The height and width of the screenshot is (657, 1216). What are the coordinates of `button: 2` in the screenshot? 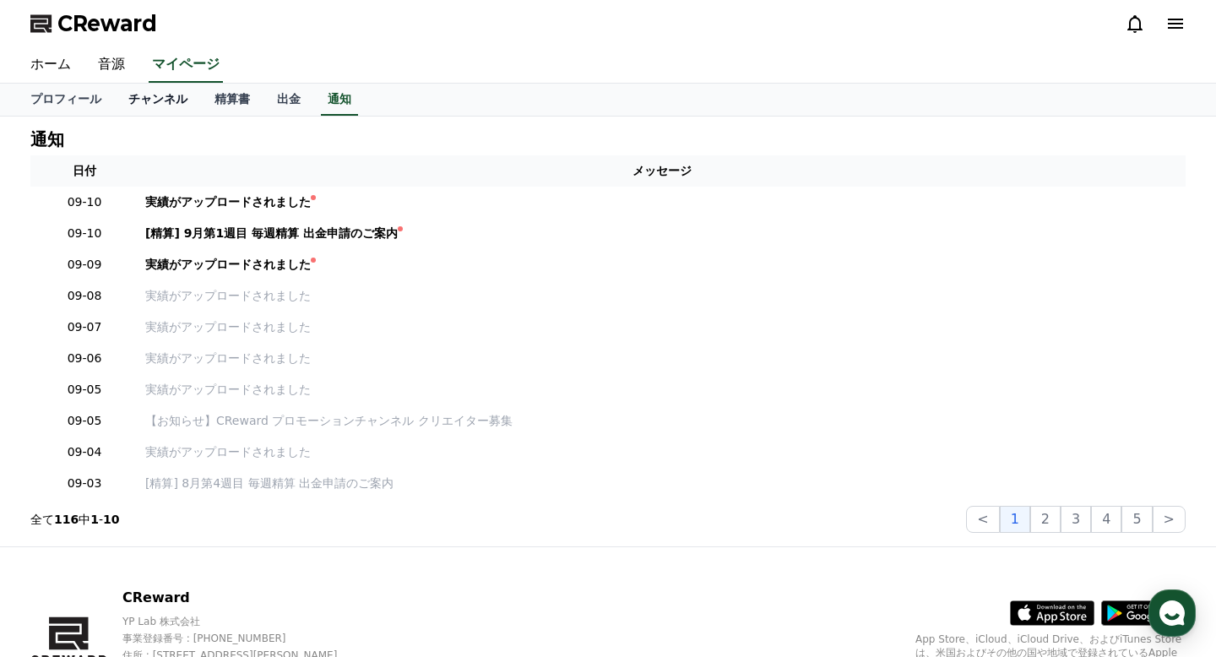 It's located at (1045, 519).